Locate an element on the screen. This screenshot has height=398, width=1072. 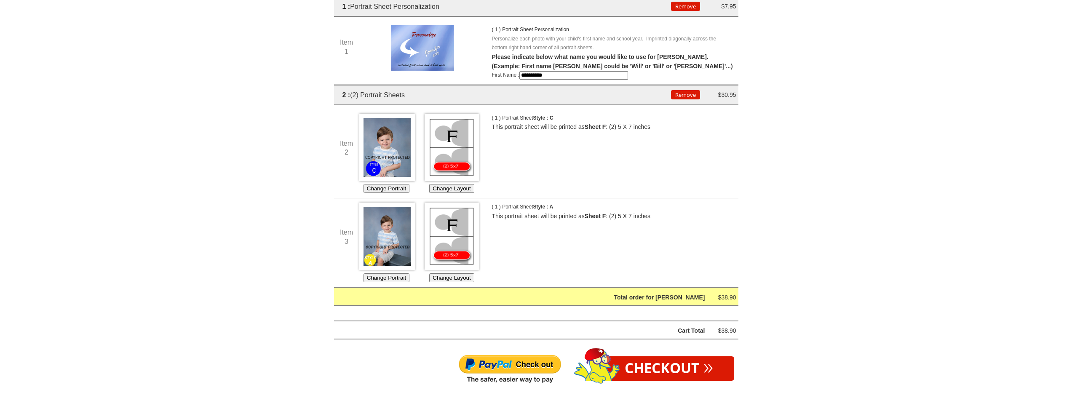
a: Checkout» is located at coordinates (669, 369).